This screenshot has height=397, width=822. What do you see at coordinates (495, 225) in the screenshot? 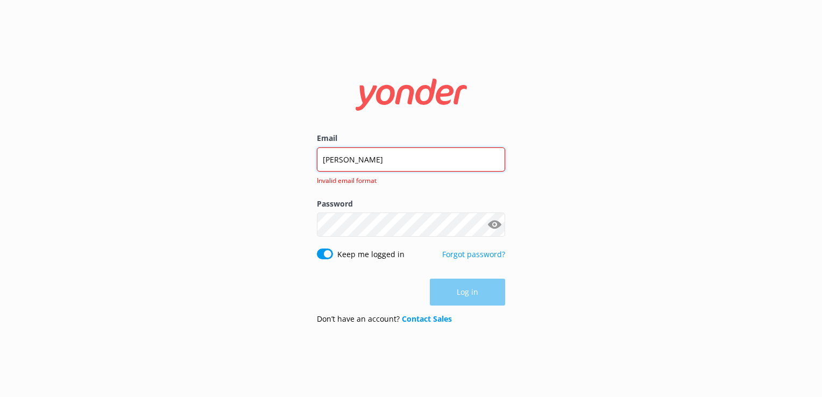
I see `button: Show password` at bounding box center [495, 225].